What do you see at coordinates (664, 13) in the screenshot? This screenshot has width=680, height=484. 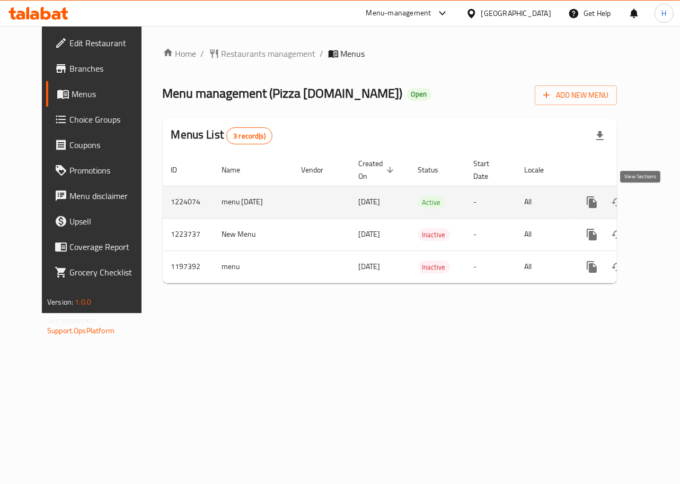 I see `span: H` at bounding box center [664, 13].